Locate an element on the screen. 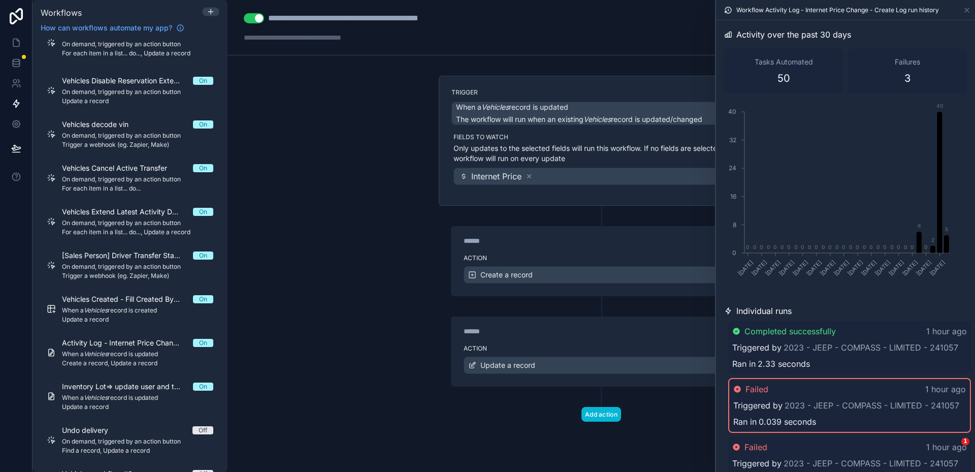 The image size is (975, 472). span: Activity over the past 30 days is located at coordinates (794, 35).